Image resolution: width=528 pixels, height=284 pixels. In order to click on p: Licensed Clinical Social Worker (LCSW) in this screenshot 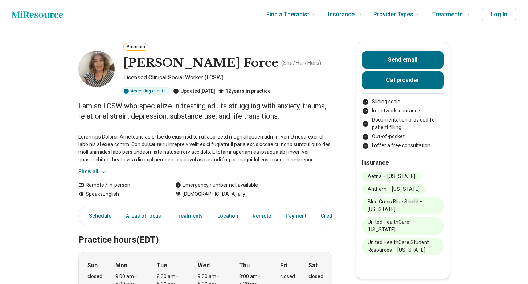, I will do `click(228, 79)`.